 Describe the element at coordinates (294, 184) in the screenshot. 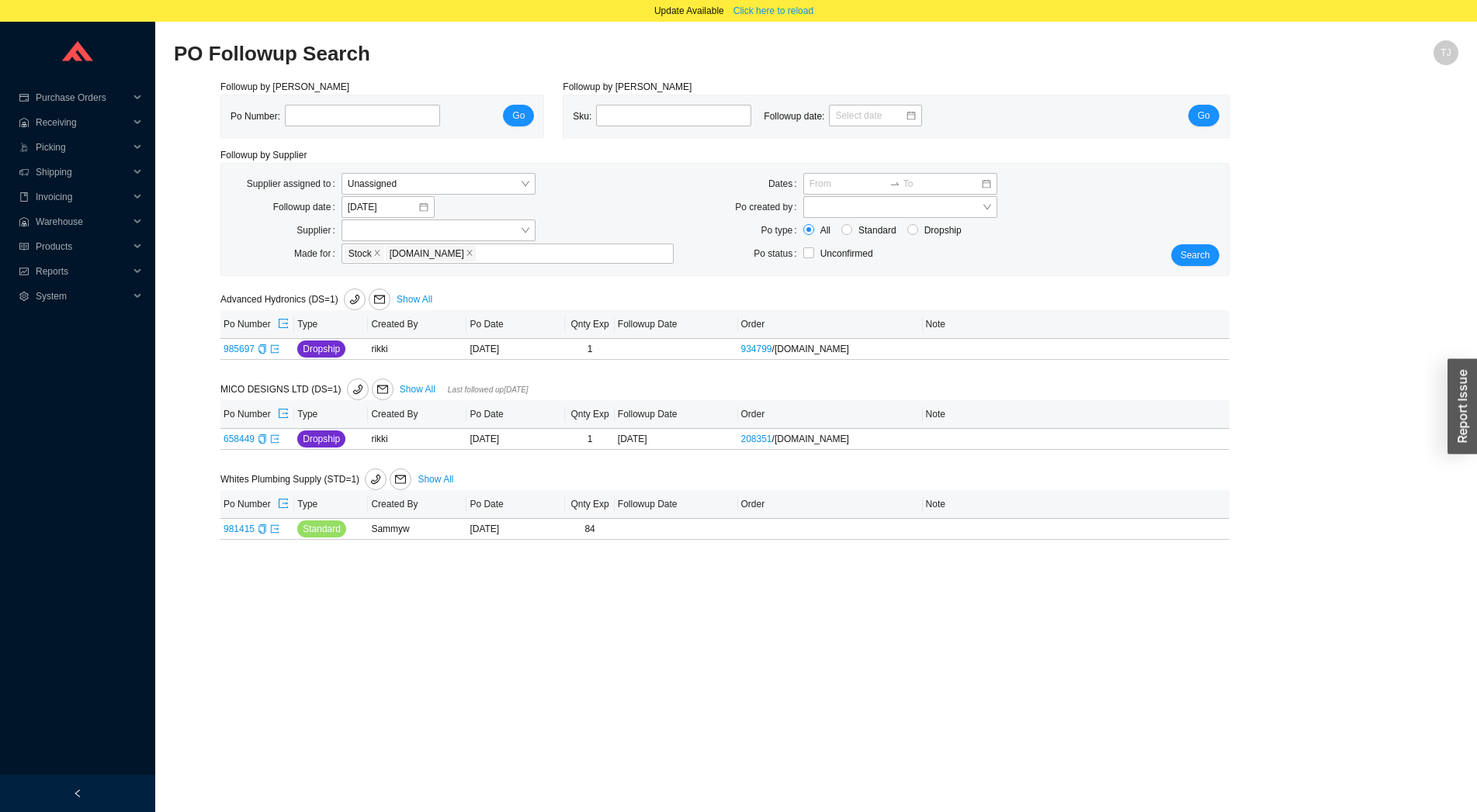

I see `label: Supplier assigned to` at that location.